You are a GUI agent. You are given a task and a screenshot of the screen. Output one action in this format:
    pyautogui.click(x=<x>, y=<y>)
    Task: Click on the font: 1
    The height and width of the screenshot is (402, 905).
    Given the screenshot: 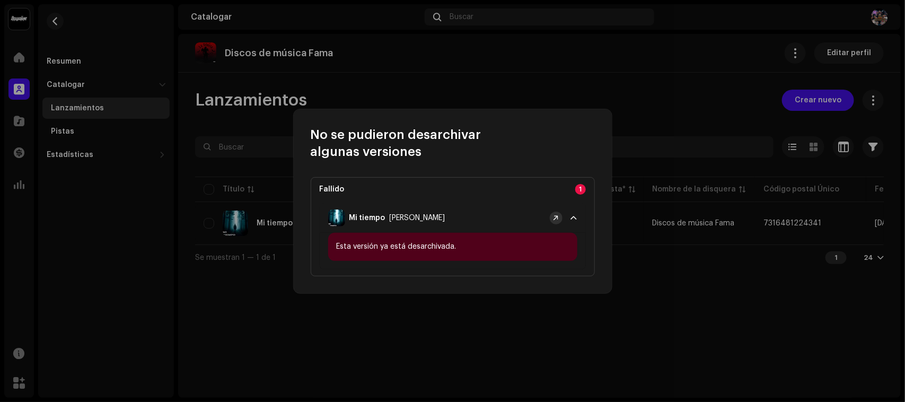 What is the action you would take?
    pyautogui.click(x=580, y=189)
    